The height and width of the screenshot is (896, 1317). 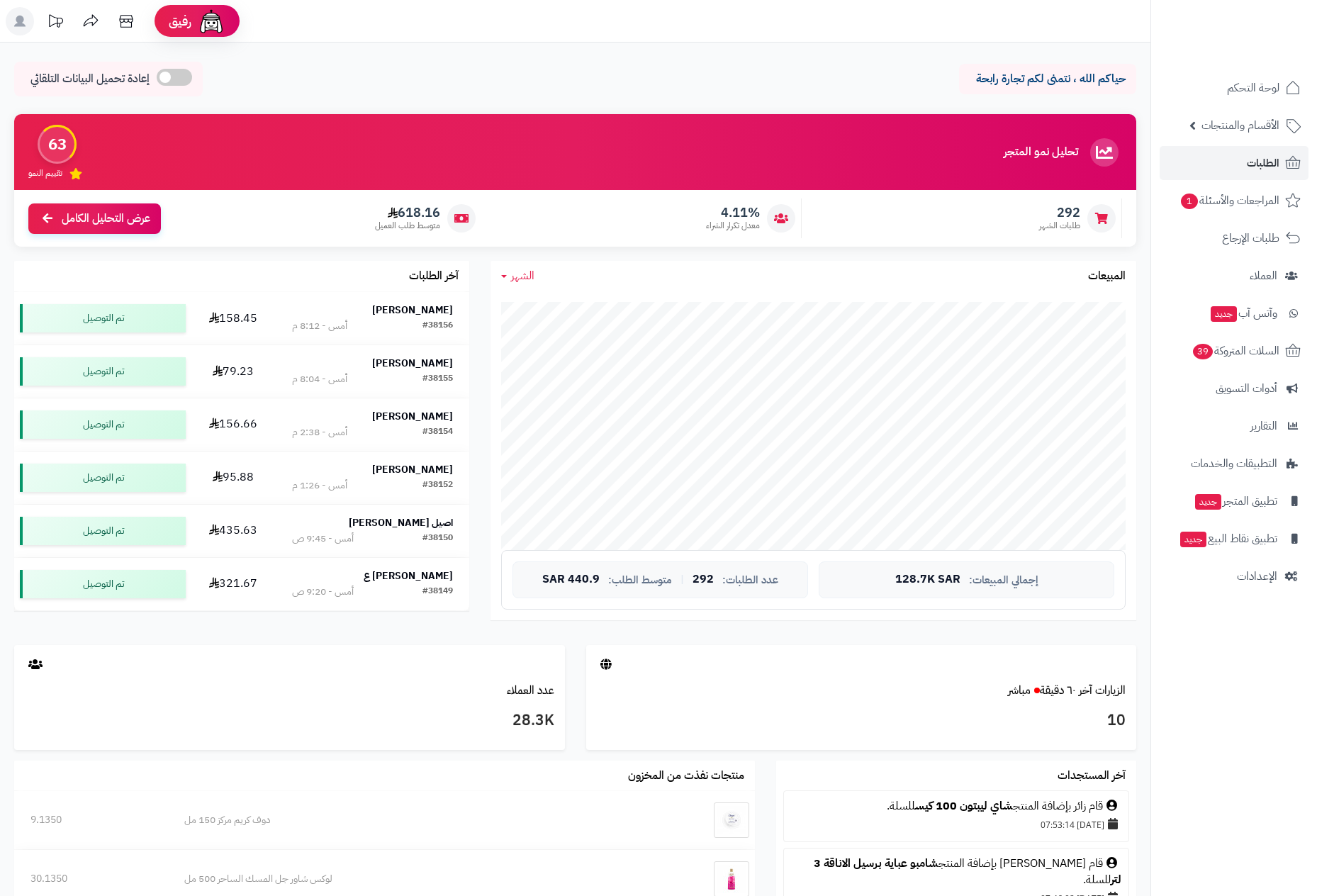 What do you see at coordinates (732, 212) in the screenshot?
I see `span: 4.11%` at bounding box center [732, 212].